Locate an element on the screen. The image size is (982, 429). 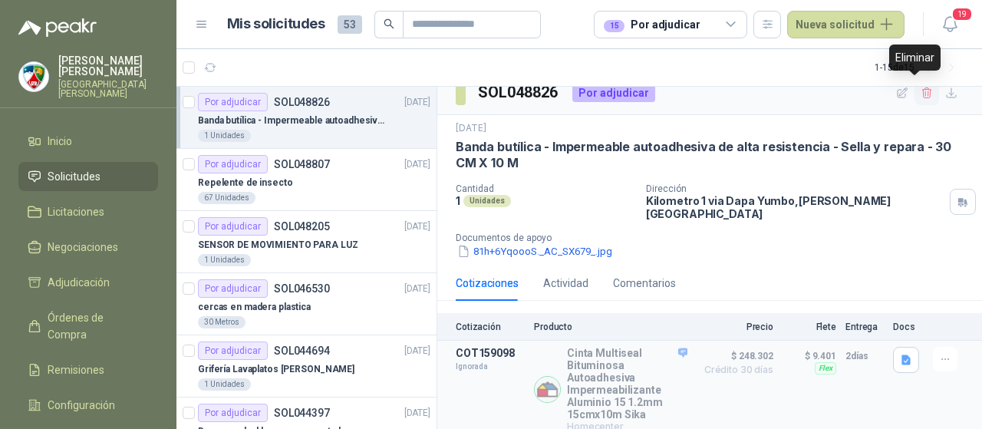
div: Unidades is located at coordinates (487, 201).